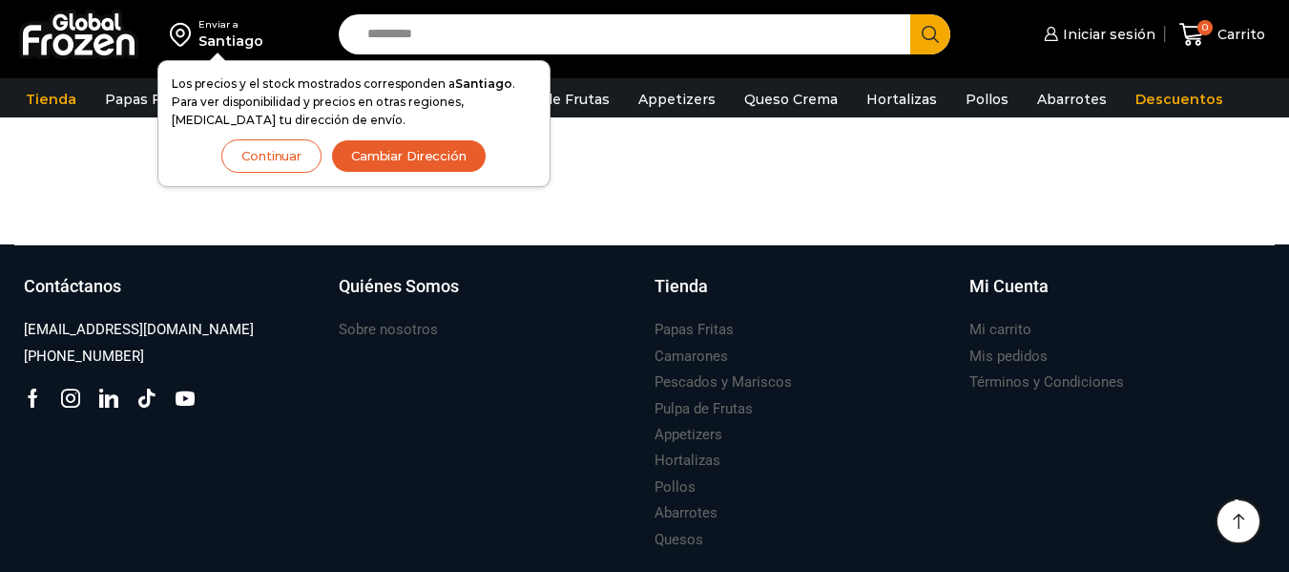 Image resolution: width=1289 pixels, height=572 pixels. I want to click on a: Mi carrito, so click(1000, 329).